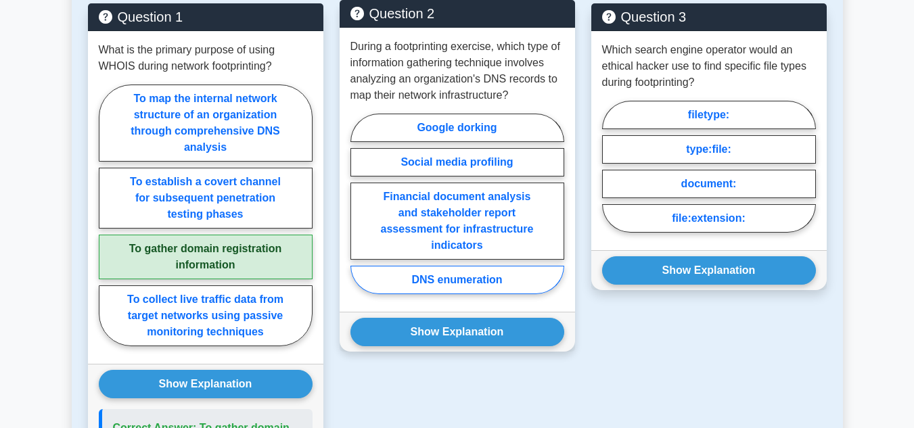 The image size is (914, 428). I want to click on label: DNS enumeration, so click(458, 280).